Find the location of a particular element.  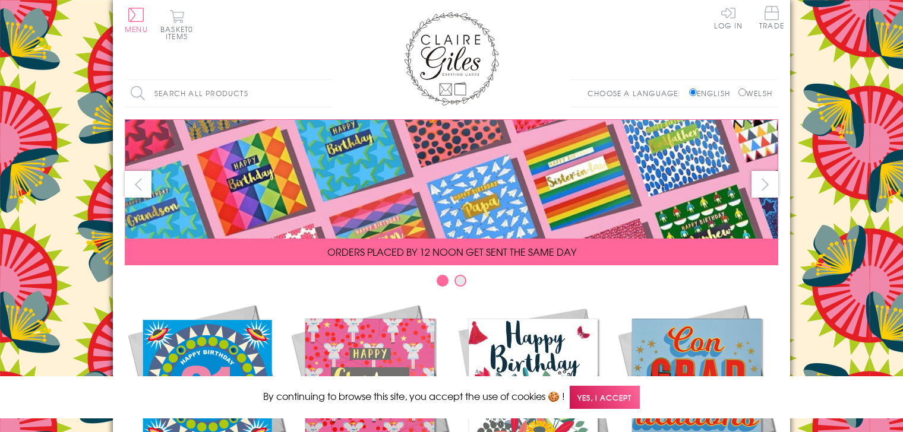

div: Carousel Pagination is located at coordinates (451, 283).